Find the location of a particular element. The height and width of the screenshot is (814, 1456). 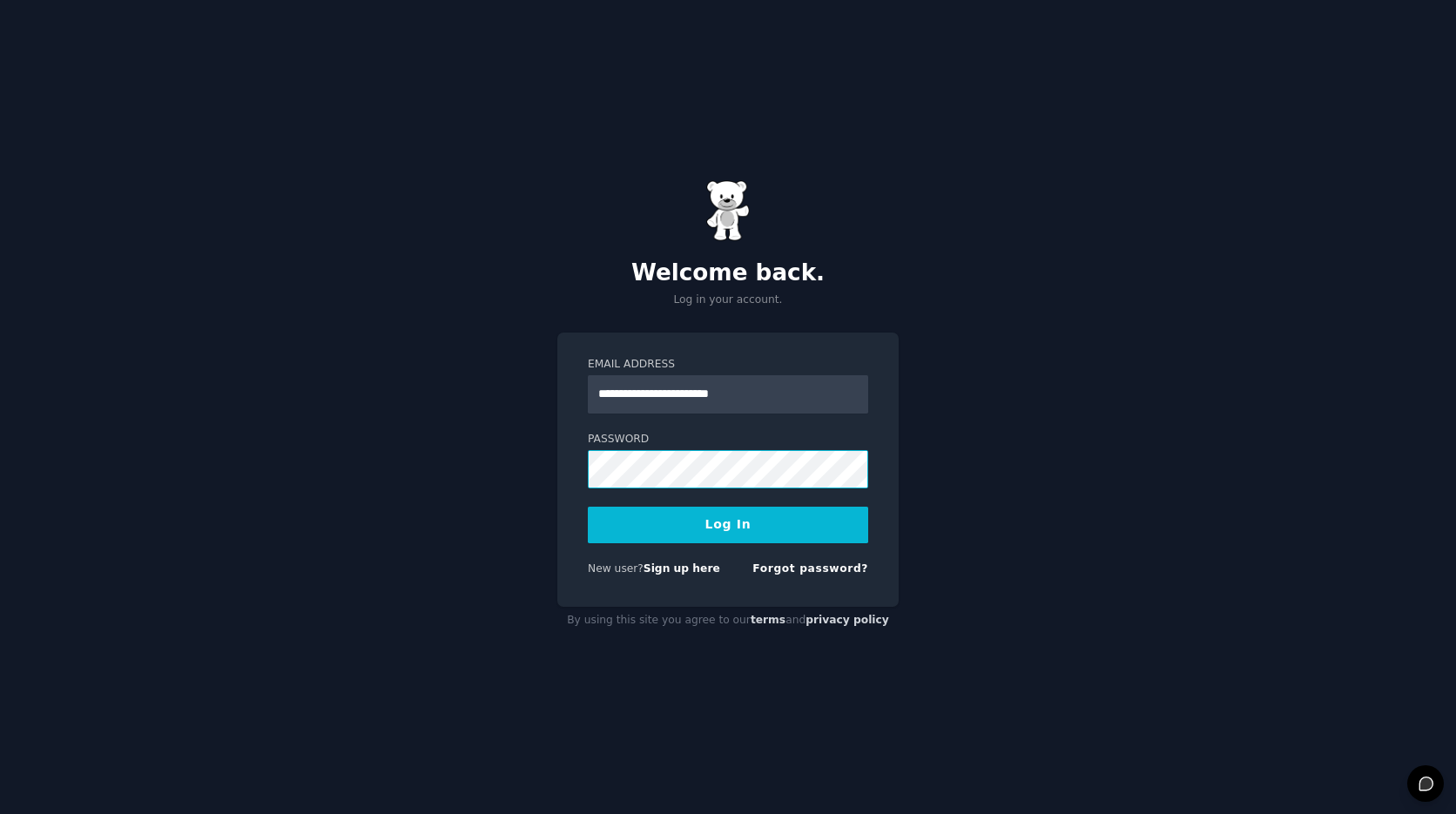

div: By using this site you agree to our and is located at coordinates (728, 621).